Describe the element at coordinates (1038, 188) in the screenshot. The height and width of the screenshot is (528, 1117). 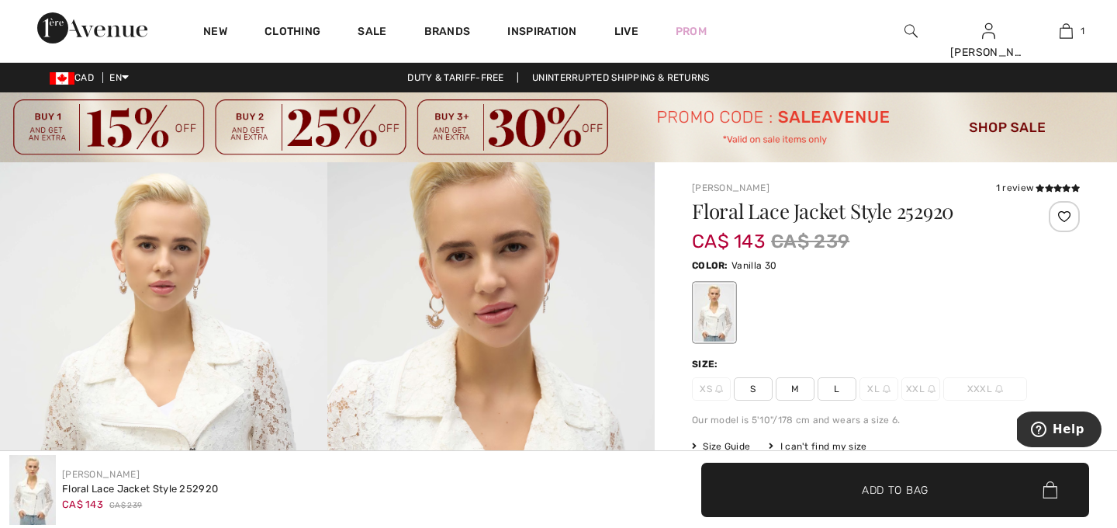
I see `div: 1 review` at that location.